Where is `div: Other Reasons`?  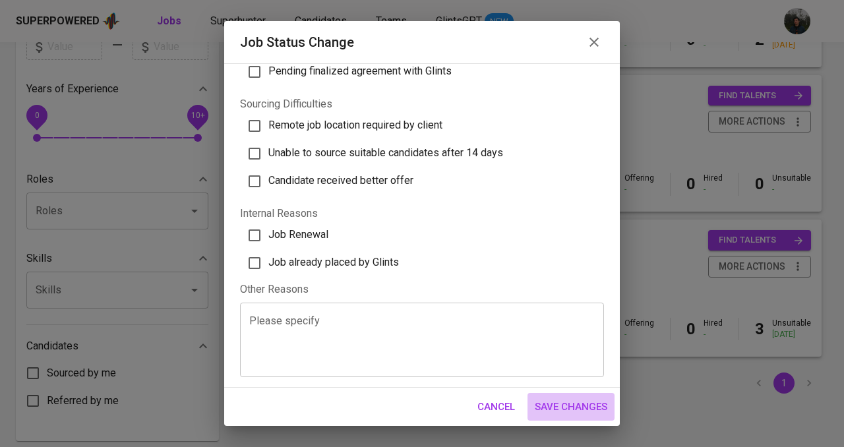
div: Other Reasons is located at coordinates (422, 290).